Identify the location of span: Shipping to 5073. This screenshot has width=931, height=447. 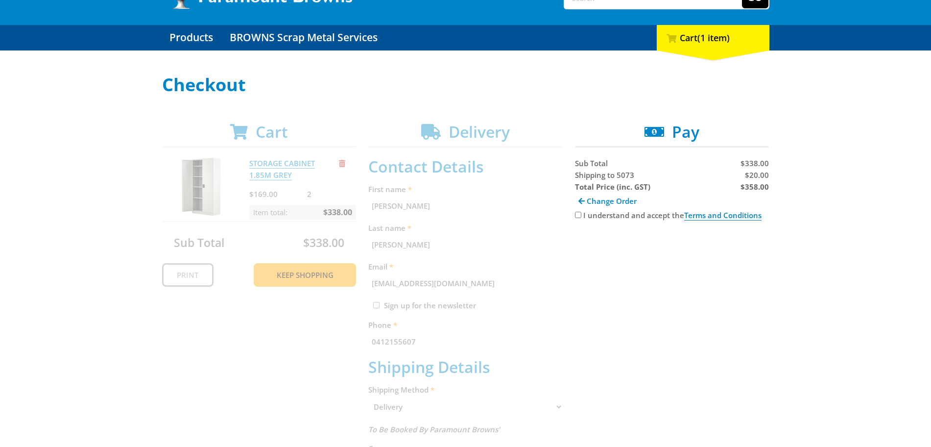
(604, 175).